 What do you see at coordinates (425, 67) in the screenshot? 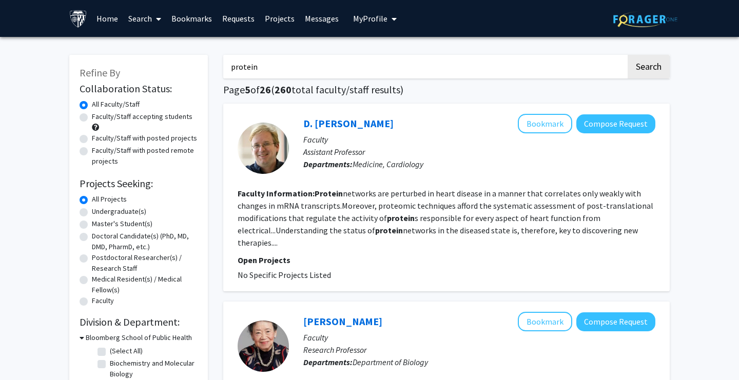
I see `input: Search Keywords` at bounding box center [425, 67].